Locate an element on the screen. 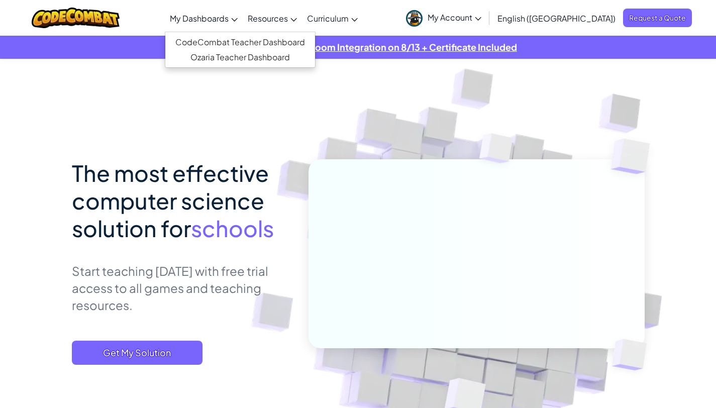 This screenshot has width=716, height=408. img: avatar is located at coordinates (414, 18).